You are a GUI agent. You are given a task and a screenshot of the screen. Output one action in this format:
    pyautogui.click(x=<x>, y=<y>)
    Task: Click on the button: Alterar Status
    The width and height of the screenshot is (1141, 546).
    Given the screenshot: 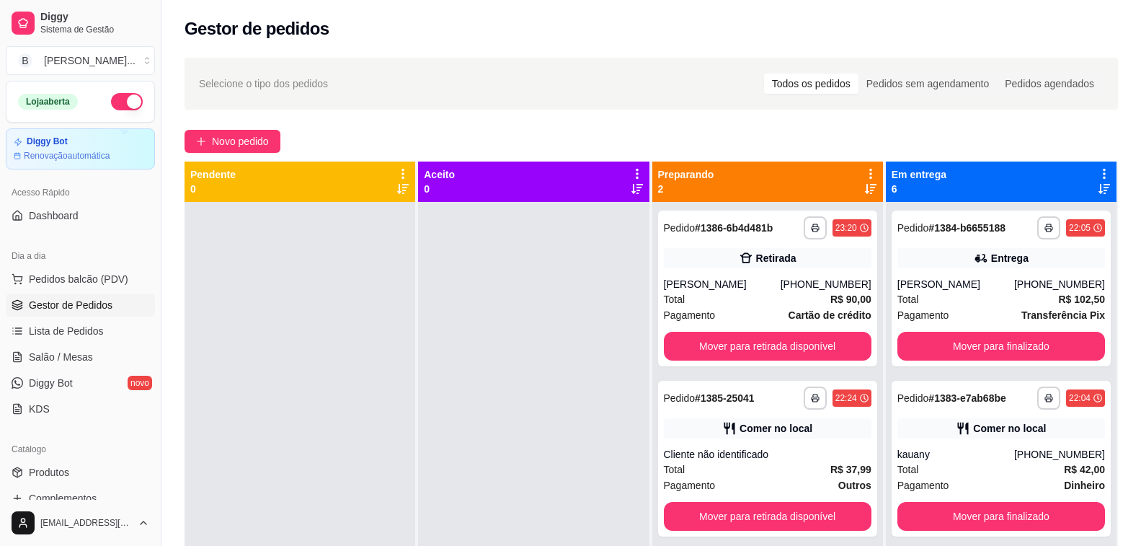 What is the action you would take?
    pyautogui.click(x=127, y=102)
    